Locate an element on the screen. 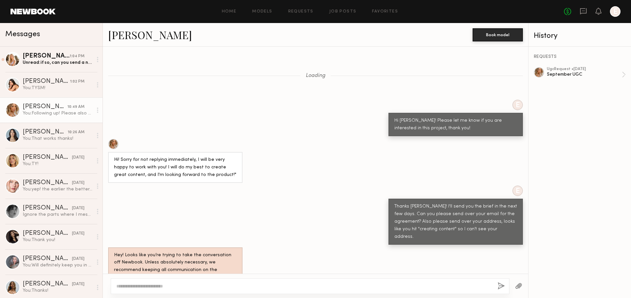  div: 10:26 AM is located at coordinates (76, 132).